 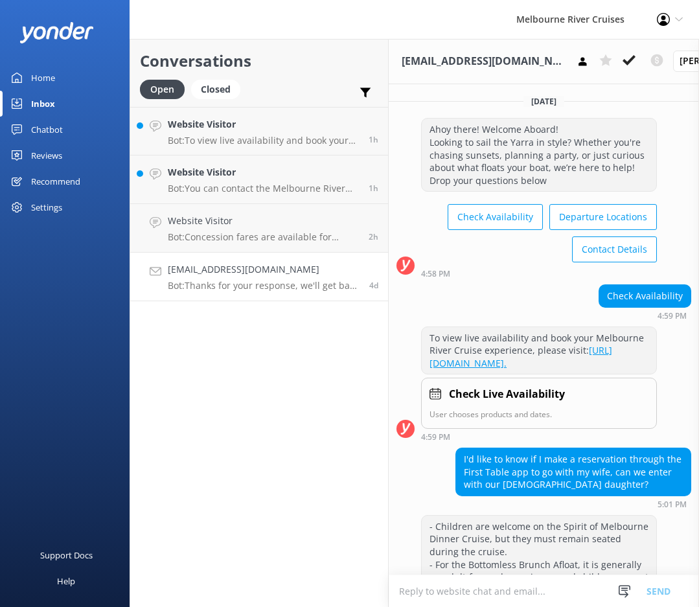 I want to click on div: Ahoy there! Welcome Aboard! Looking to sail the Yarra in style? Whether you're chasing sunsets, p..., so click(x=539, y=155).